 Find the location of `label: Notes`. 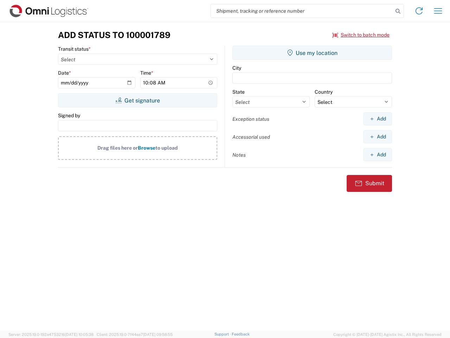

label: Notes is located at coordinates (239, 155).